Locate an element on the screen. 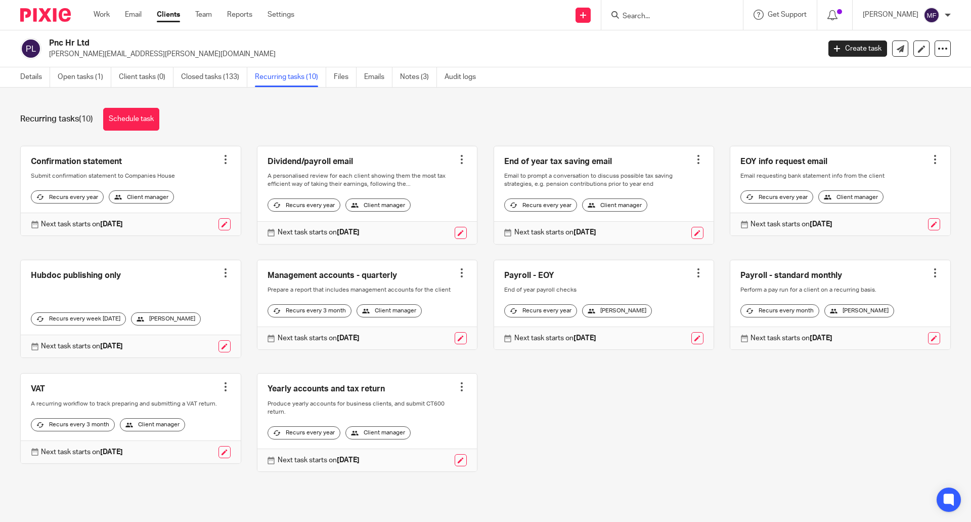  a: Create task is located at coordinates (858, 49).